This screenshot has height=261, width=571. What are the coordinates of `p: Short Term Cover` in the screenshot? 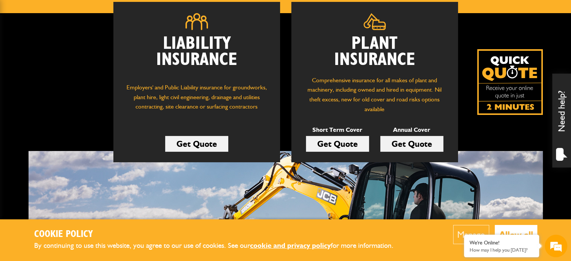 It's located at (337, 130).